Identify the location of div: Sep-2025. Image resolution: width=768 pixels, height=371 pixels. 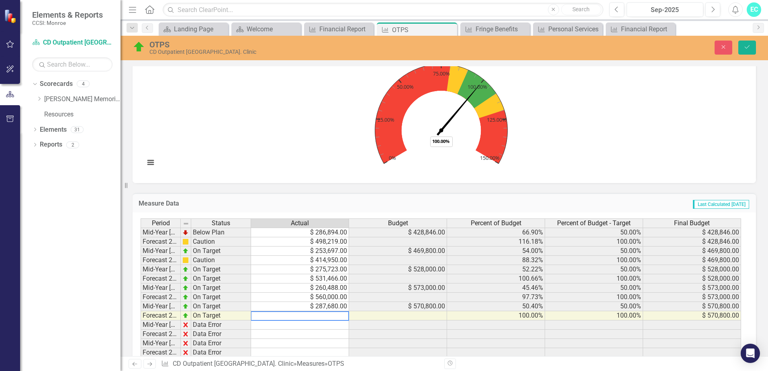
(665, 10).